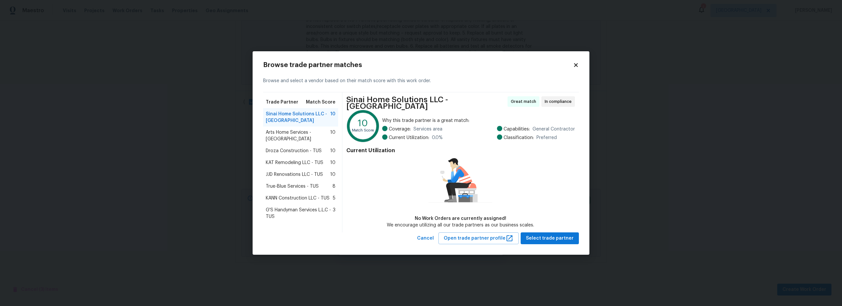  I want to click on button: Cancel, so click(425, 238).